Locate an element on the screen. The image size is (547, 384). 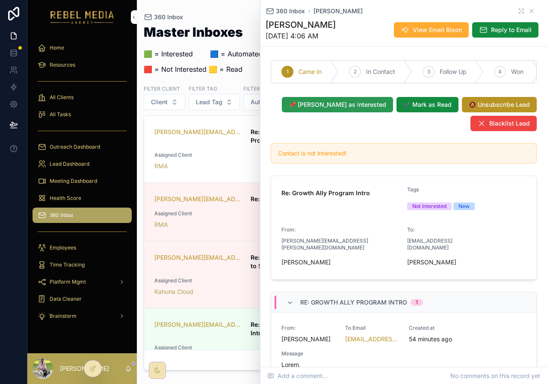
span: Blacklist Lead is located at coordinates (509, 124).